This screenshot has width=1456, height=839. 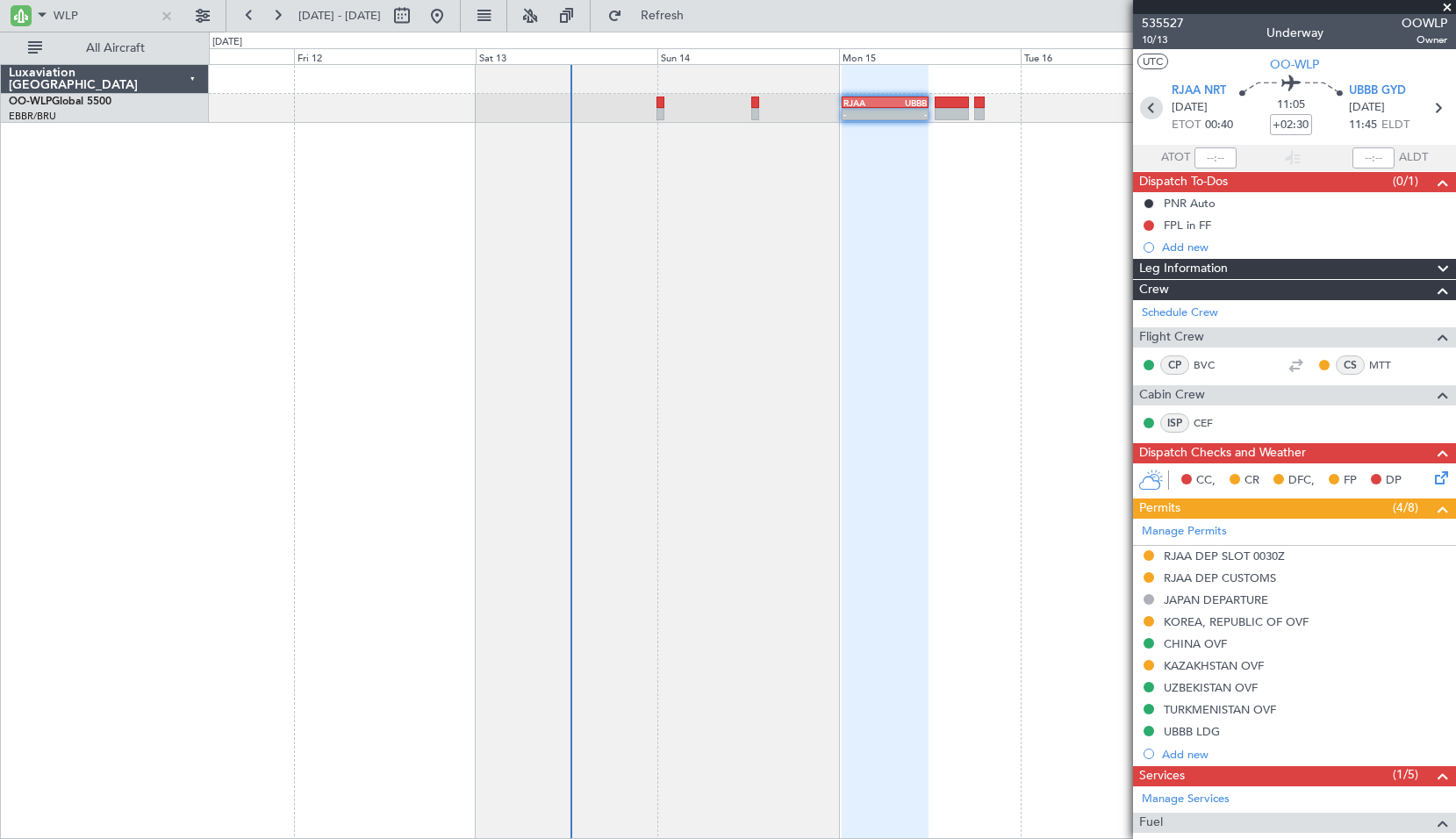 I want to click on div: PNR Auto, so click(x=1189, y=203).